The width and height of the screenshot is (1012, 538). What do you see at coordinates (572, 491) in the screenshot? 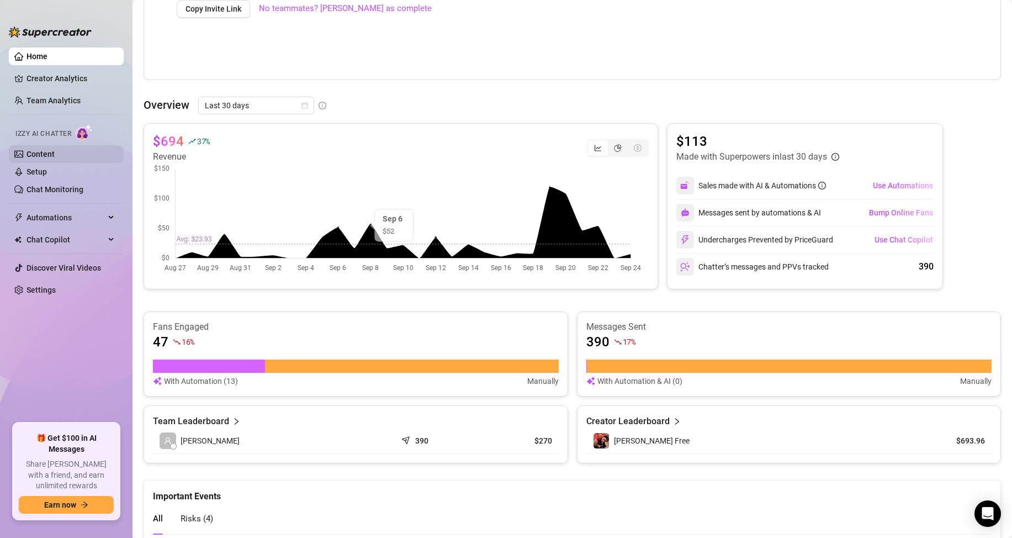
I see `div: Important Events` at bounding box center [572, 491].